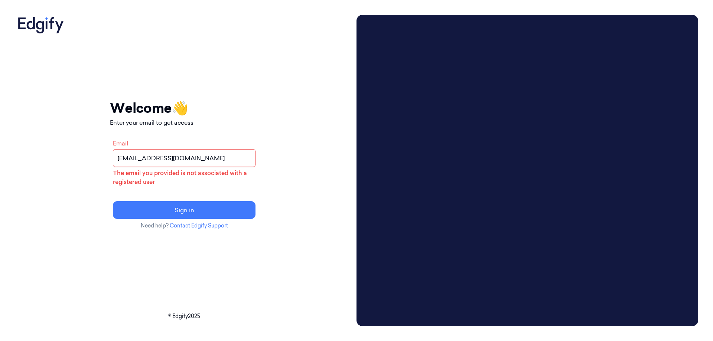 This screenshot has width=713, height=341. What do you see at coordinates (184, 178) in the screenshot?
I see `p: The email you provided is not associated with a registered user` at bounding box center [184, 178].